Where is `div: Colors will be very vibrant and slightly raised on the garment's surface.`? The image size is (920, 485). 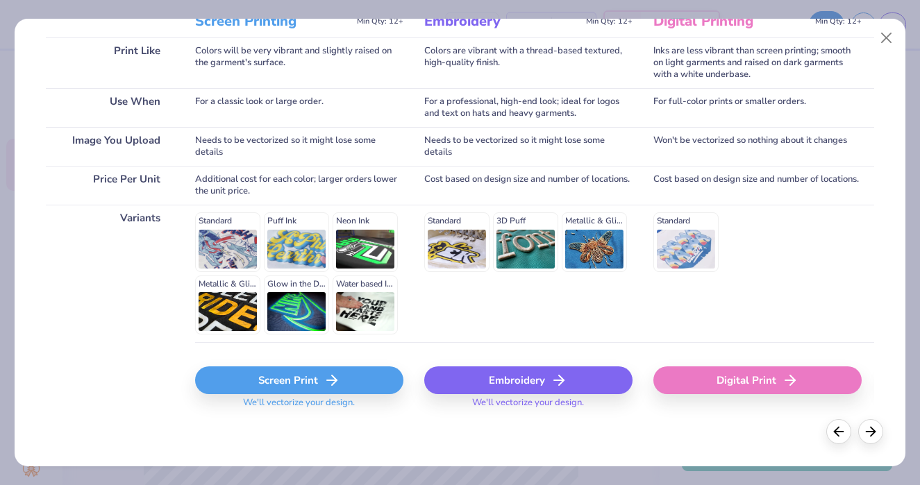
div: Colors will be very vibrant and slightly raised on the garment's surface. is located at coordinates (299, 63).